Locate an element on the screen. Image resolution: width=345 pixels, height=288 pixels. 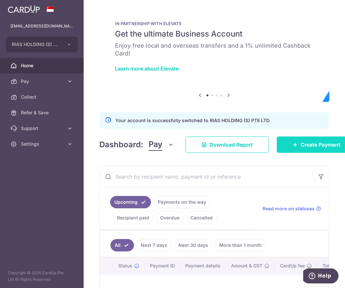
span: Help is located at coordinates (21, 8).